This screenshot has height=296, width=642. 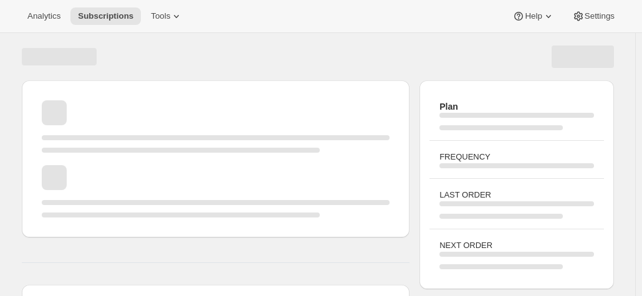 I want to click on h3: LAST ORDER, so click(x=516, y=195).